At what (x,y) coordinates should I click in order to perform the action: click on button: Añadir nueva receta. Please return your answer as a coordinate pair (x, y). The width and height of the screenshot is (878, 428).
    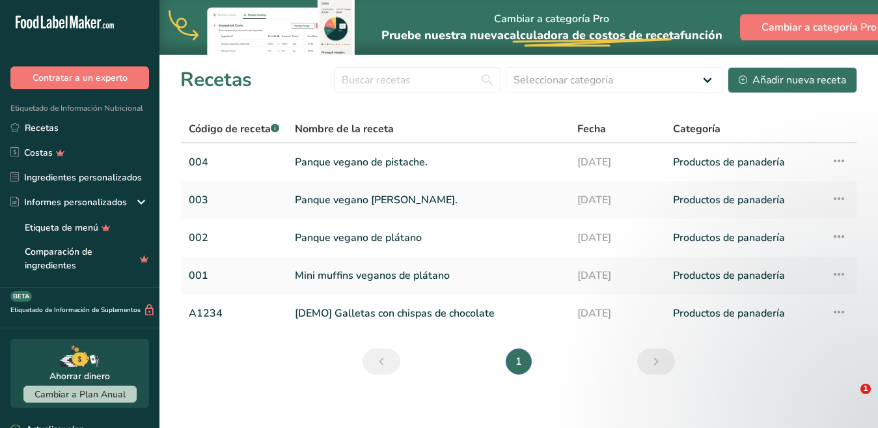
    Looking at the image, I should click on (792, 80).